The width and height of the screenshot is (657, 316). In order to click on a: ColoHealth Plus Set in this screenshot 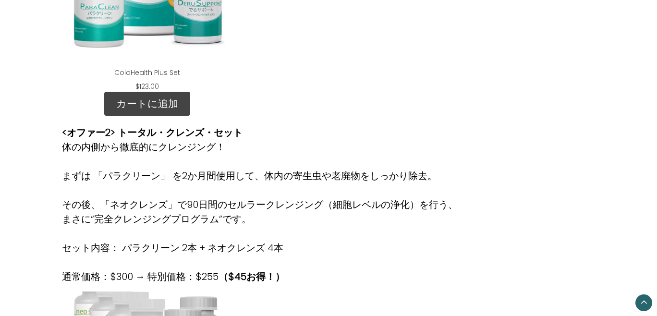, I will do `click(147, 73)`.